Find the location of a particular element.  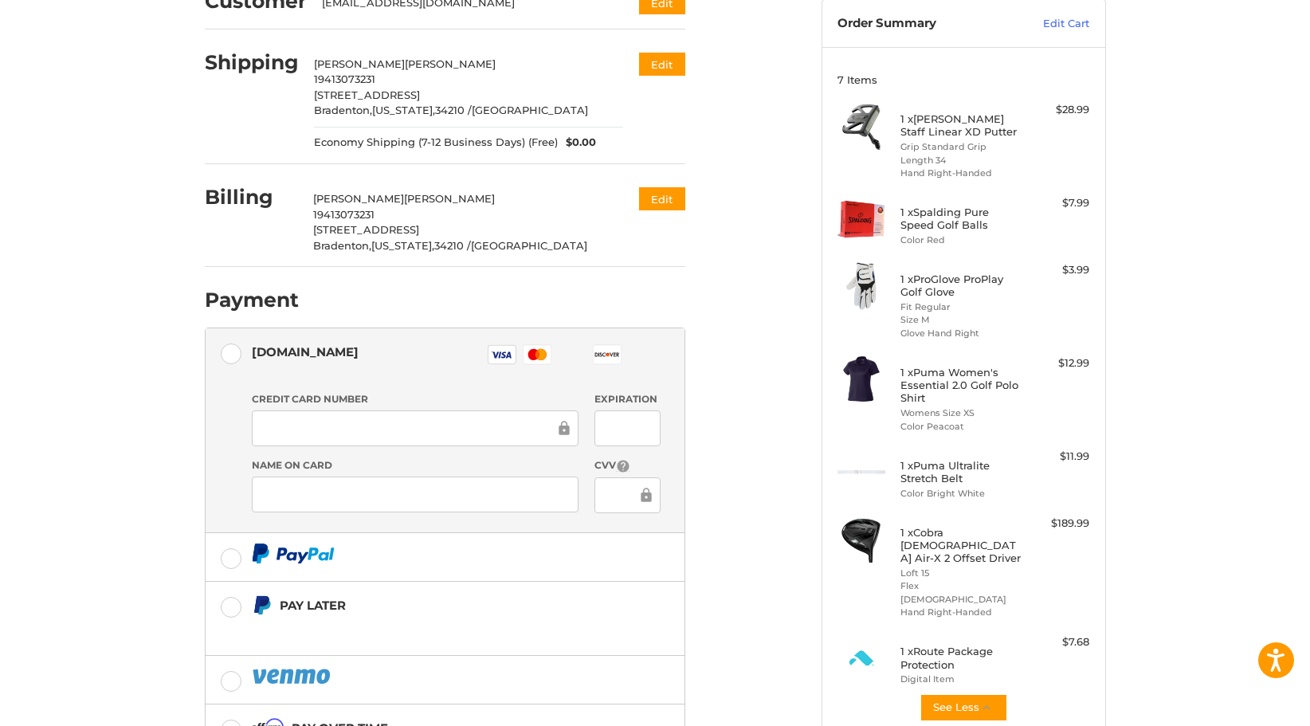

h4: 1 x ProGlove ProPlay Golf Glove is located at coordinates (961, 285).